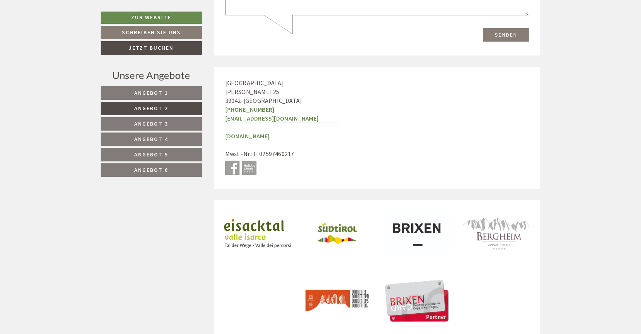 The height and width of the screenshot is (334, 641). Describe the element at coordinates (152, 8) in the screenshot. I see `div: Freitag` at that location.